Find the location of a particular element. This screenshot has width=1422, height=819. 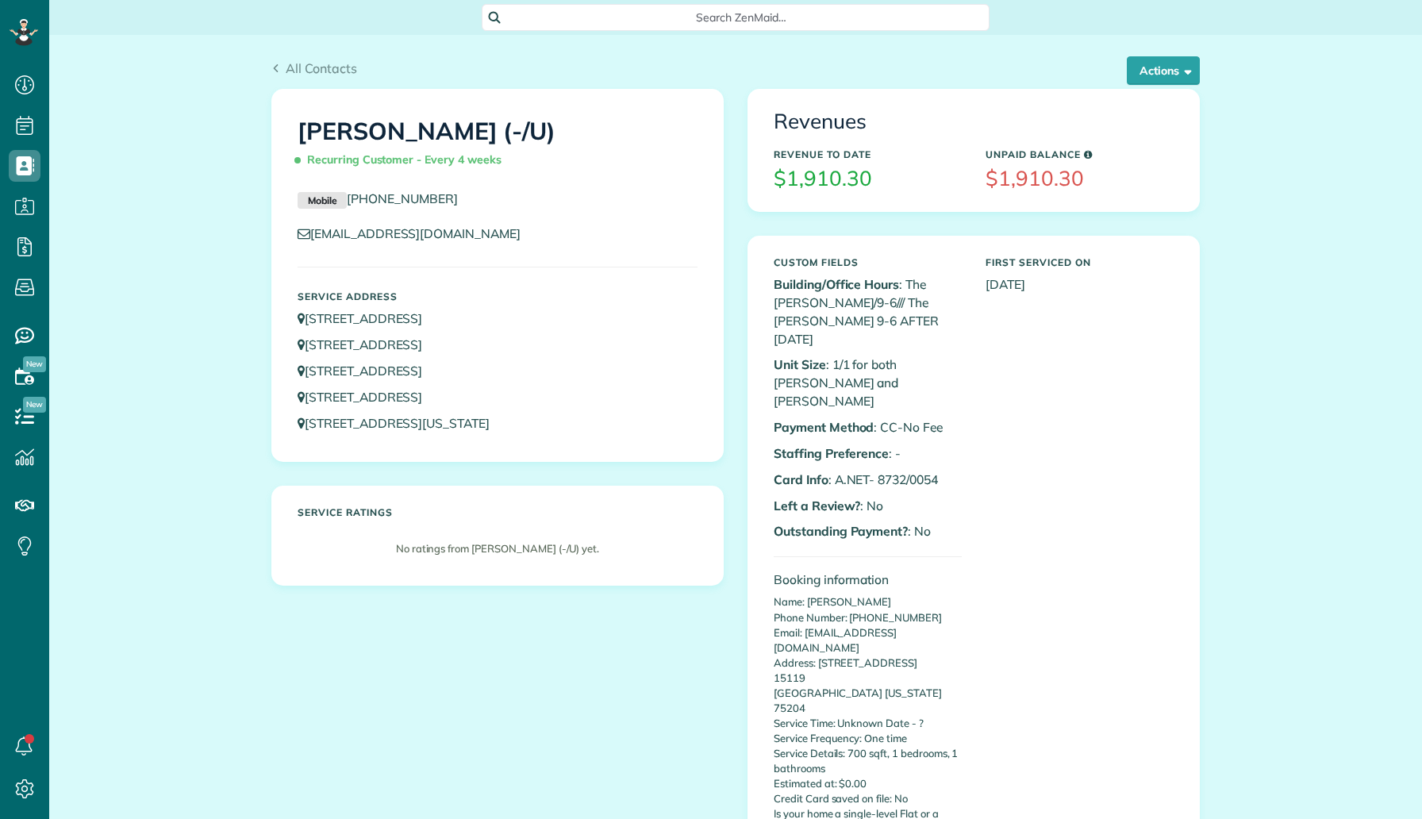

h3: Revenues is located at coordinates (974, 121).